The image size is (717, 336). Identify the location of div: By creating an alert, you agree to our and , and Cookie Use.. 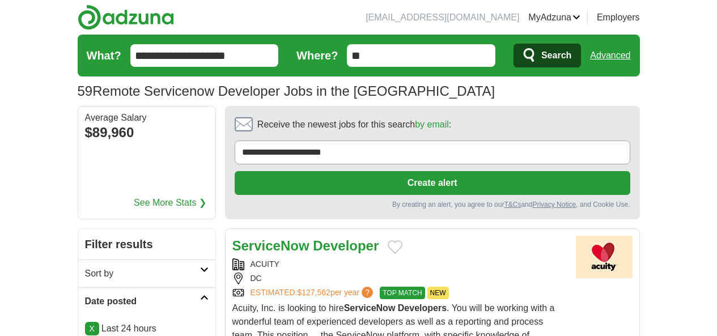
(432, 205).